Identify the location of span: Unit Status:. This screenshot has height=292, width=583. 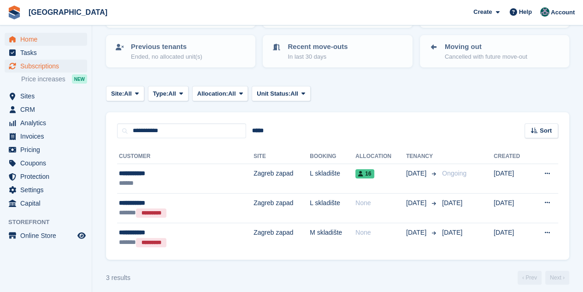
(274, 94).